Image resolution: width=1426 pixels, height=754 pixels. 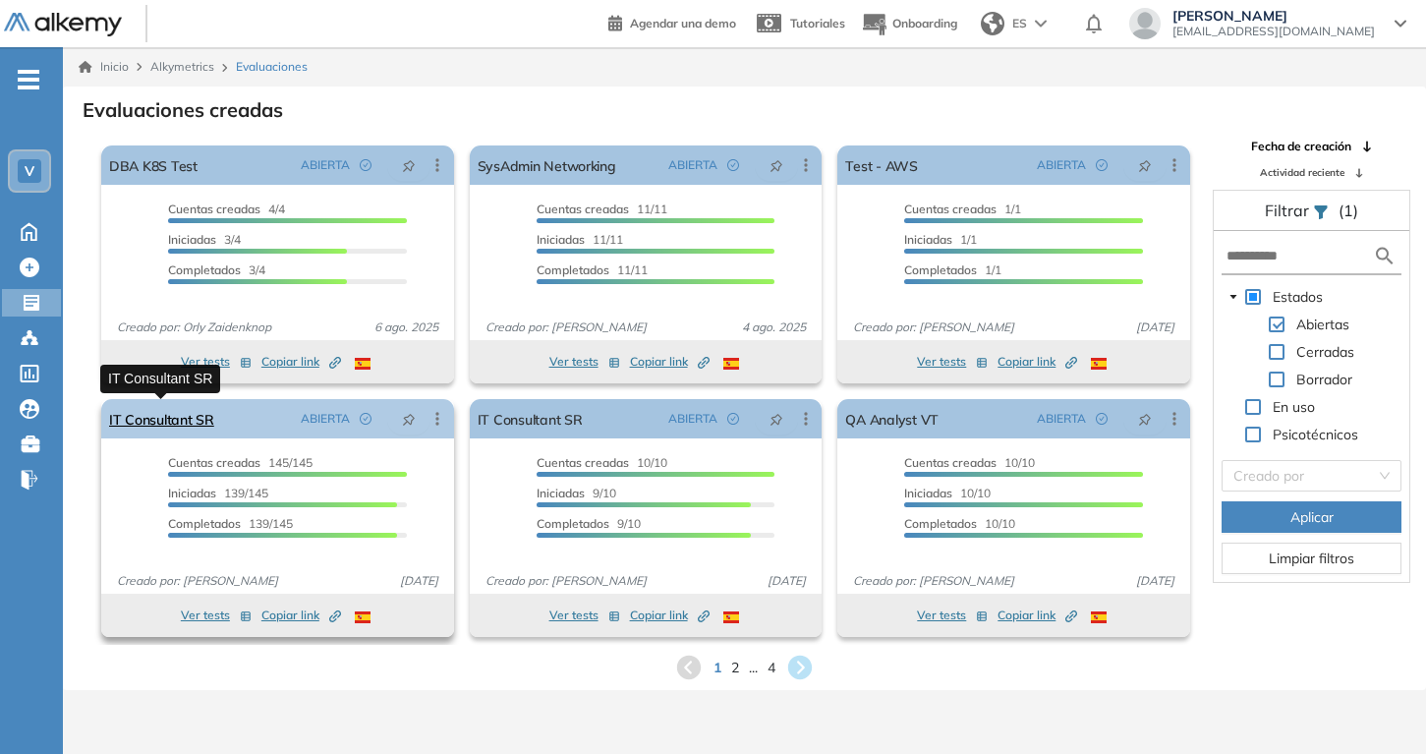 I want to click on a: Inicio, so click(x=103, y=67).